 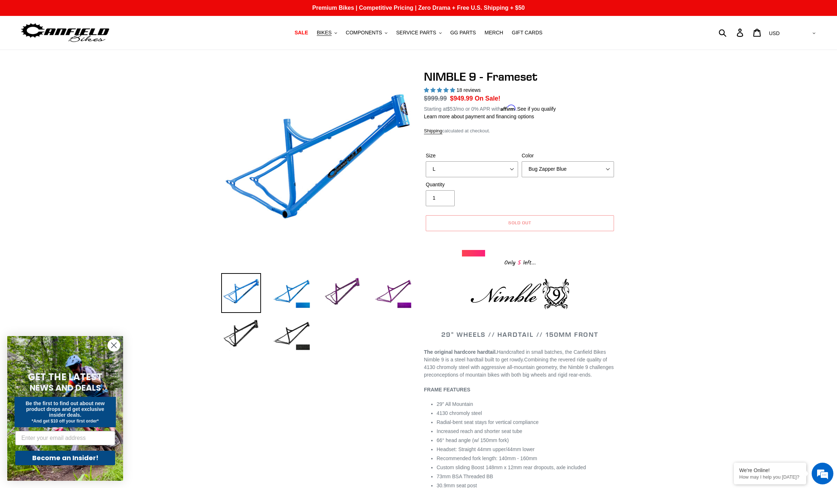 I want to click on span: Sold out, so click(x=520, y=223).